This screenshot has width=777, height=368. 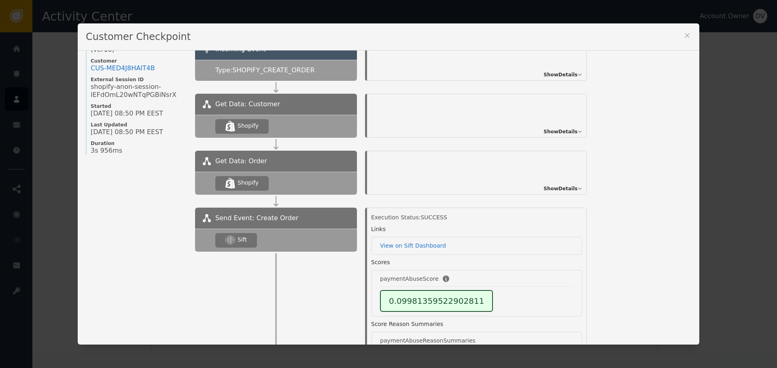 I want to click on div: 0.09981359522902811, so click(x=436, y=301).